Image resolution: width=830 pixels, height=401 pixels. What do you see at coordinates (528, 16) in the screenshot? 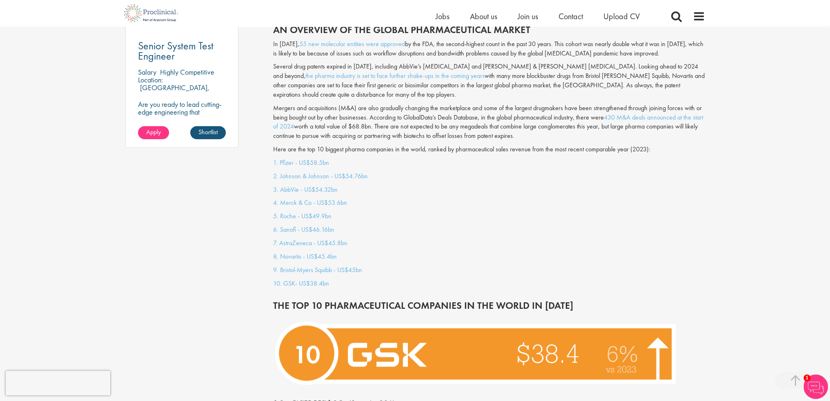
I see `span: Join us` at bounding box center [528, 16].